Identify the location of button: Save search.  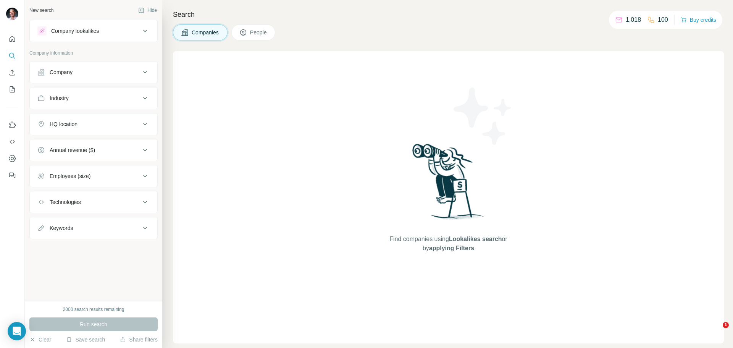
(85, 339).